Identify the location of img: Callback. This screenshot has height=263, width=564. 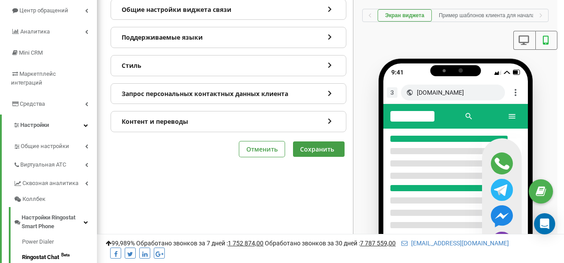
(502, 163).